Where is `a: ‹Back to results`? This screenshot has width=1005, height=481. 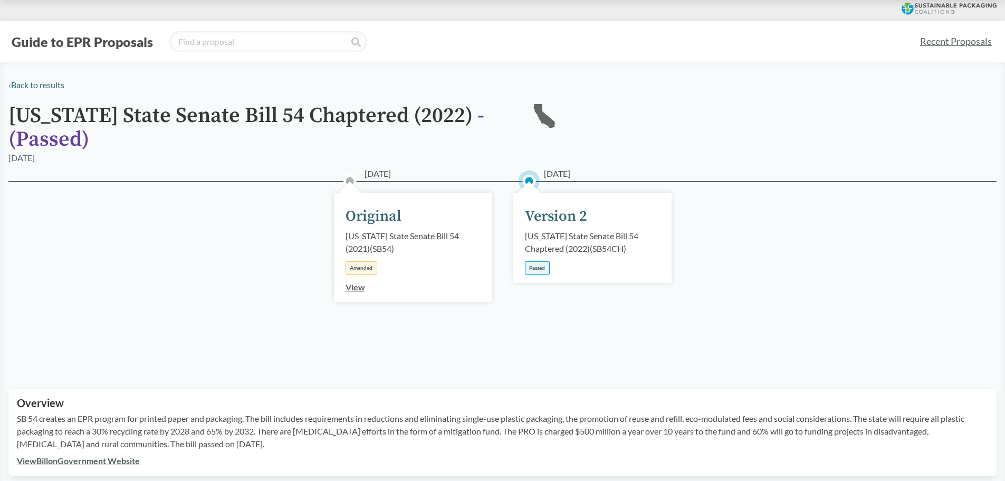 a: ‹Back to results is located at coordinates (36, 84).